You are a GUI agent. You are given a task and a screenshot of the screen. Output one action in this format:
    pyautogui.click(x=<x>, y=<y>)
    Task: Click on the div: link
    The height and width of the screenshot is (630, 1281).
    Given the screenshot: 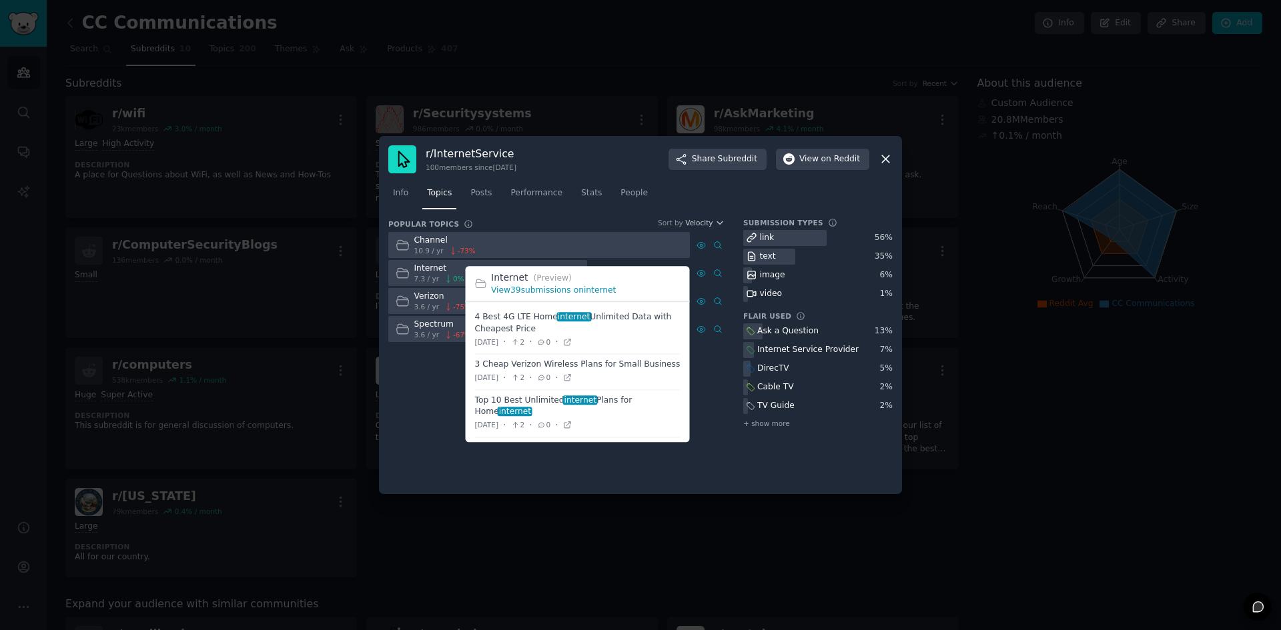 What is the action you would take?
    pyautogui.click(x=767, y=238)
    